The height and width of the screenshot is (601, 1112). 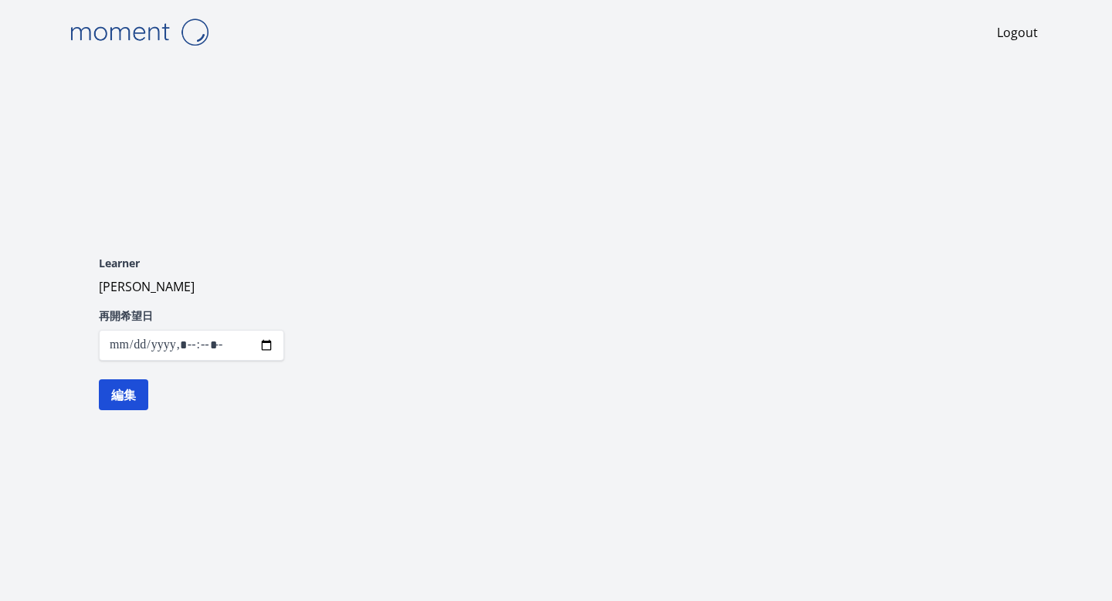 What do you see at coordinates (1017, 32) in the screenshot?
I see `a: Logout` at bounding box center [1017, 32].